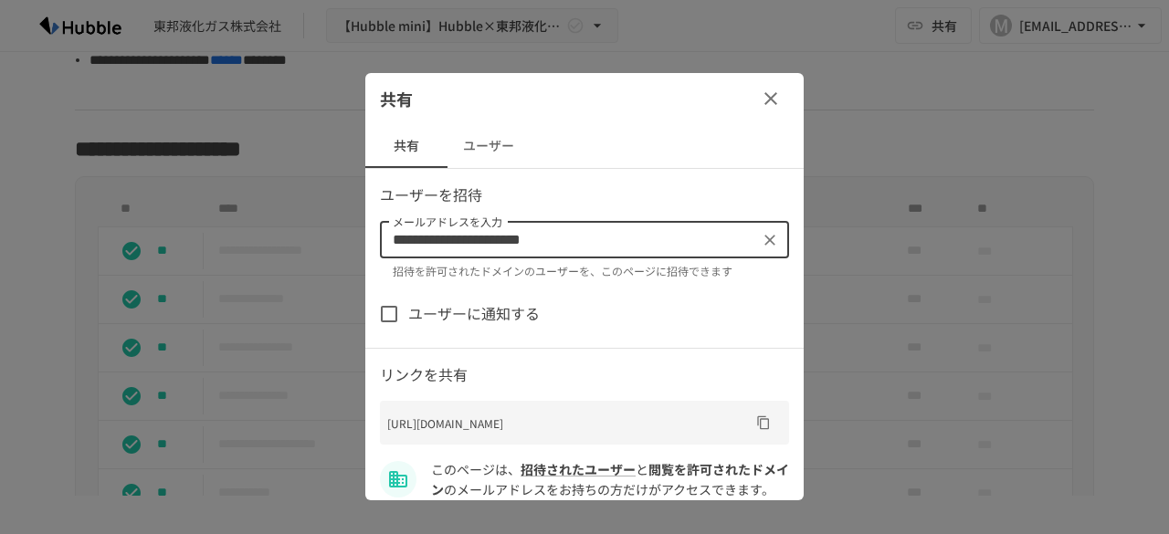 The height and width of the screenshot is (534, 1169). Describe the element at coordinates (578, 469) in the screenshot. I see `a: 招待されたユーザー` at that location.